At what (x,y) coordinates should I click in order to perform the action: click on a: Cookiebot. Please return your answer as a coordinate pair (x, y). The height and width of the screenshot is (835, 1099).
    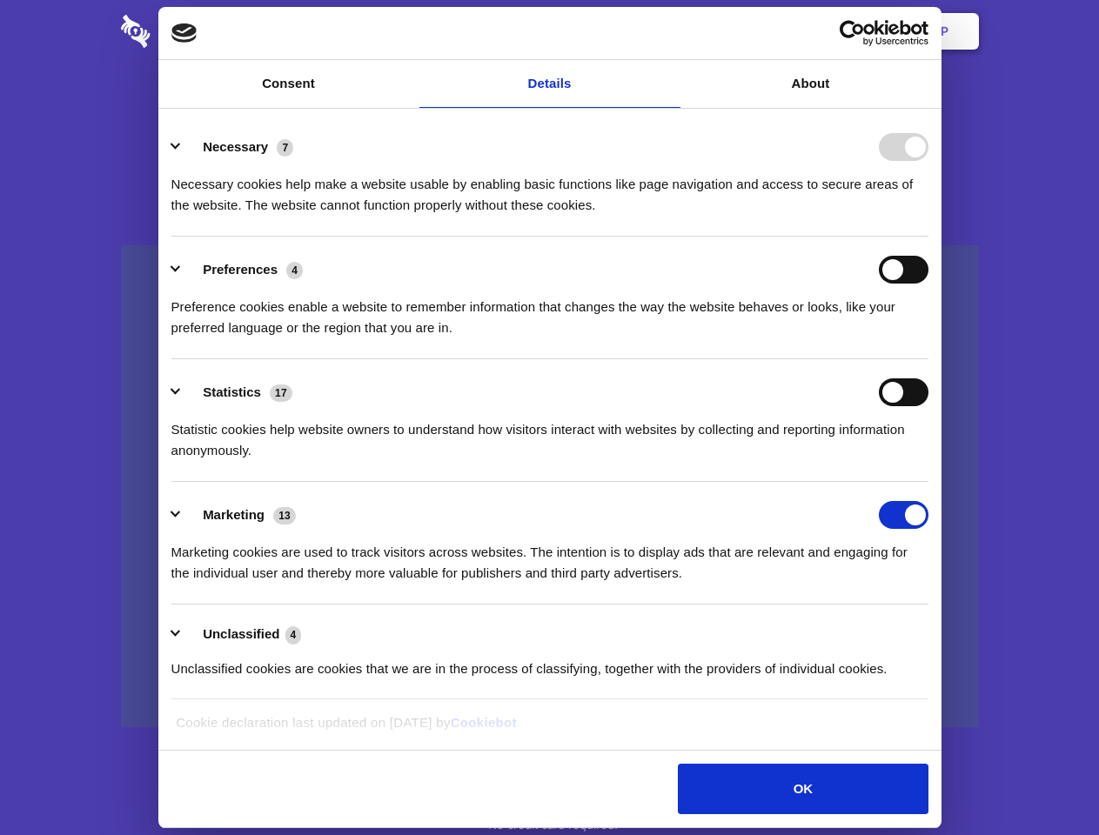
    Looking at the image, I should click on (484, 722).